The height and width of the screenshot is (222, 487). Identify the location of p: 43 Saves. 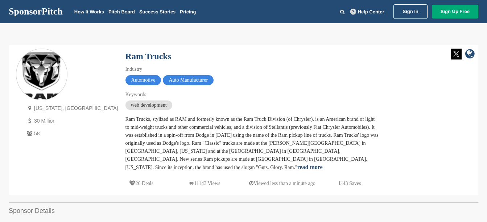
(350, 183).